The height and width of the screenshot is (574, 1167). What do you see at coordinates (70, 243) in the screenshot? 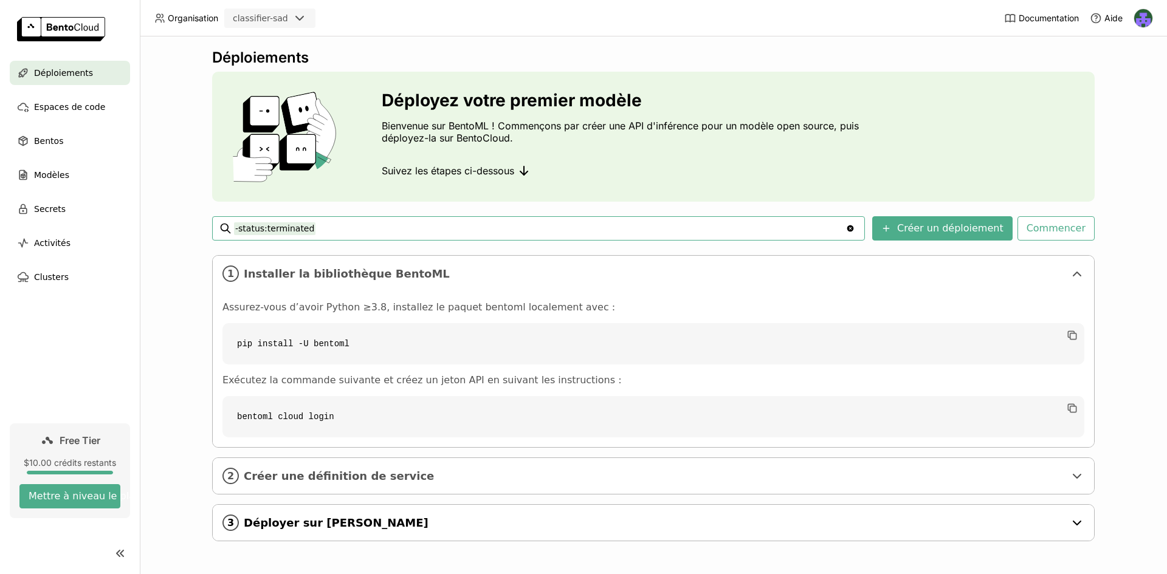
I see `a: Activités` at bounding box center [70, 243].